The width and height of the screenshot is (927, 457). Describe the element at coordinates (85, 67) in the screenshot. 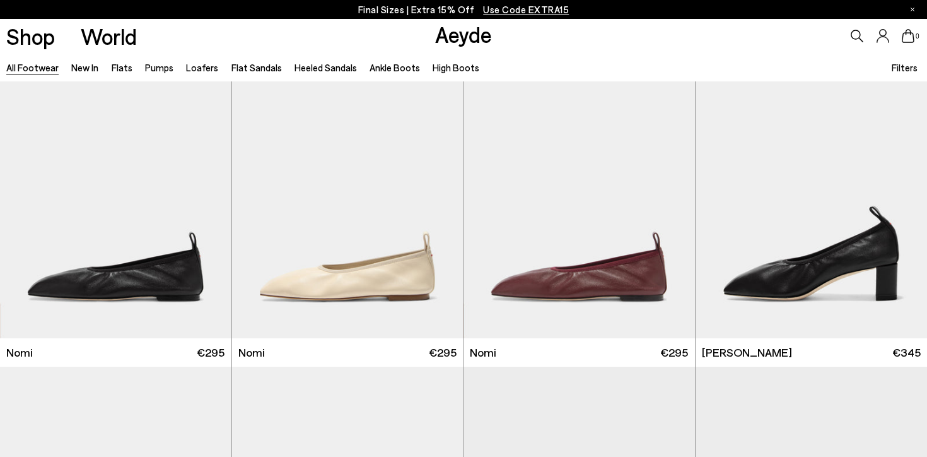

I see `a: New In` at that location.